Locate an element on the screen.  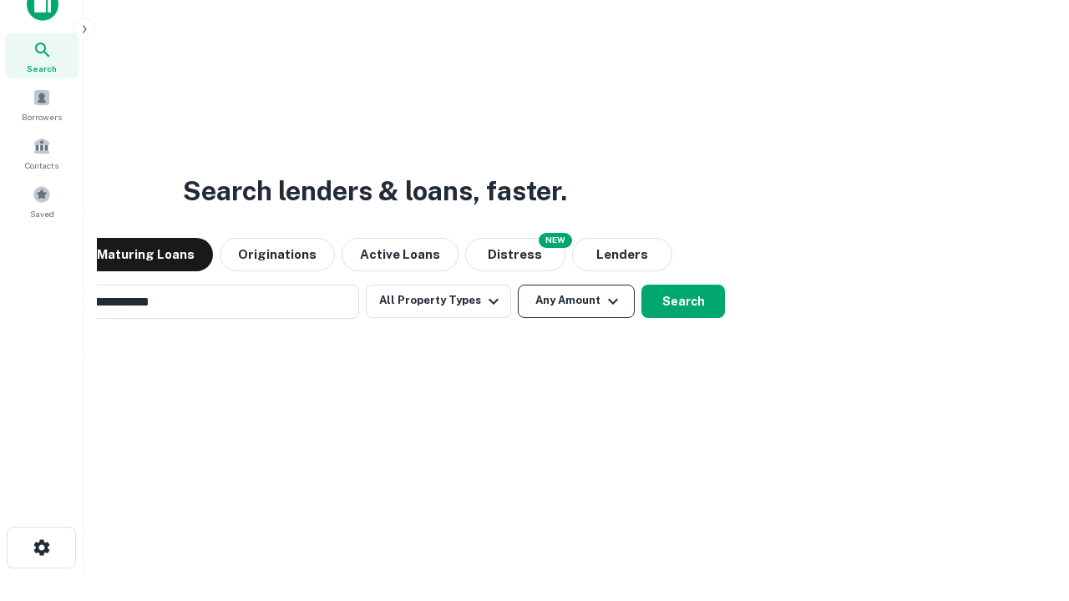
div: Saved is located at coordinates (42, 201).